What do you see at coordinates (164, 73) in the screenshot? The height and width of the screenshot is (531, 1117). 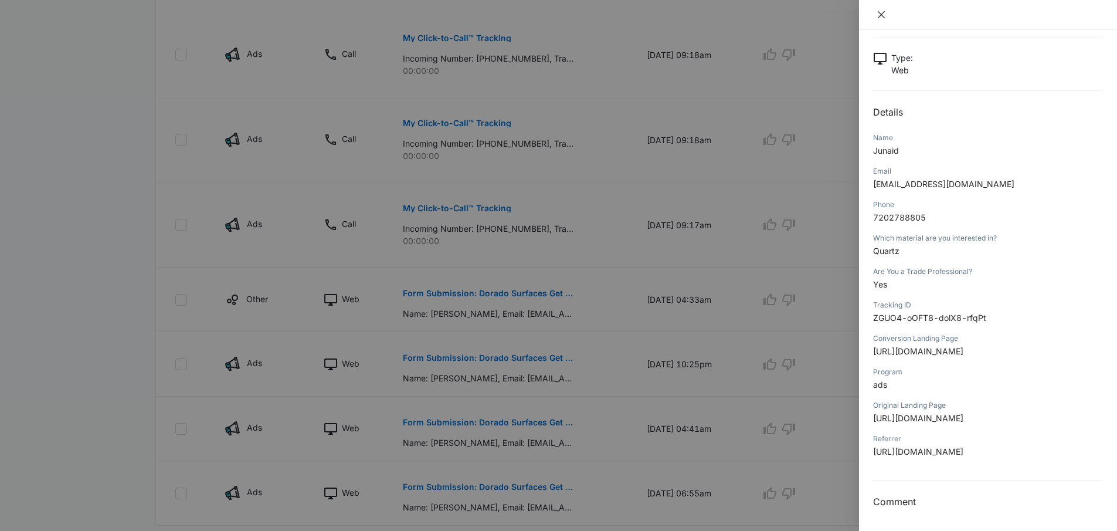 I see `div: Keywords by Traffic` at bounding box center [164, 73].